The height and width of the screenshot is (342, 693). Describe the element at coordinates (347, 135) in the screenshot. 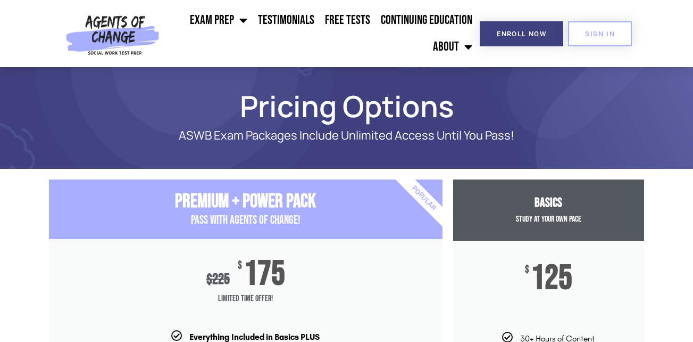

I see `p: ASWB Exam Packages Include Unlimited Access Until You Pass!` at that location.